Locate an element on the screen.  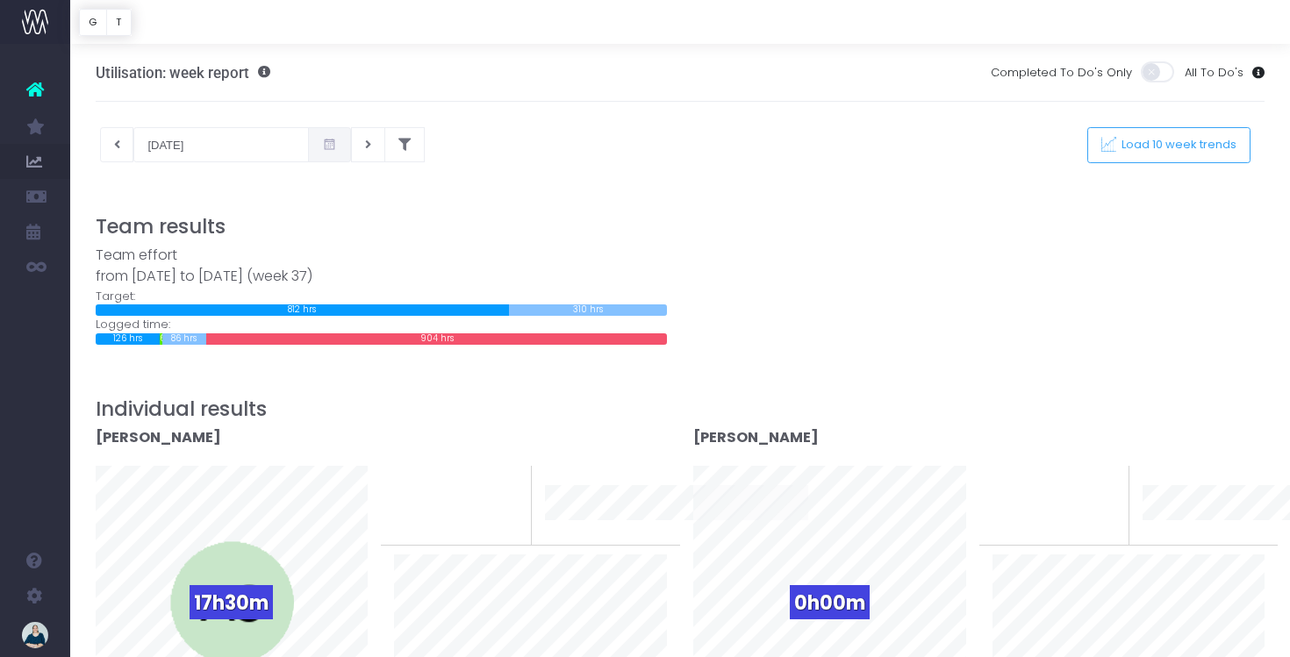
div: 310 hrs is located at coordinates (588, 310).